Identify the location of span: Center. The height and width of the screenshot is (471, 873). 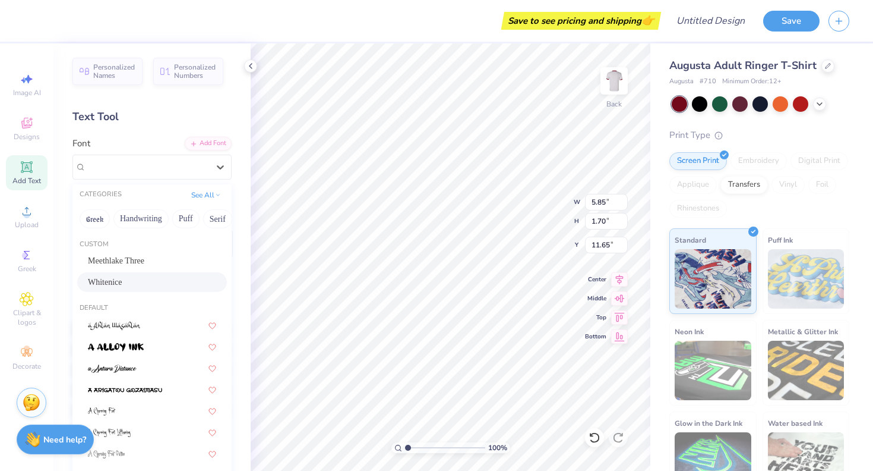
(596, 279).